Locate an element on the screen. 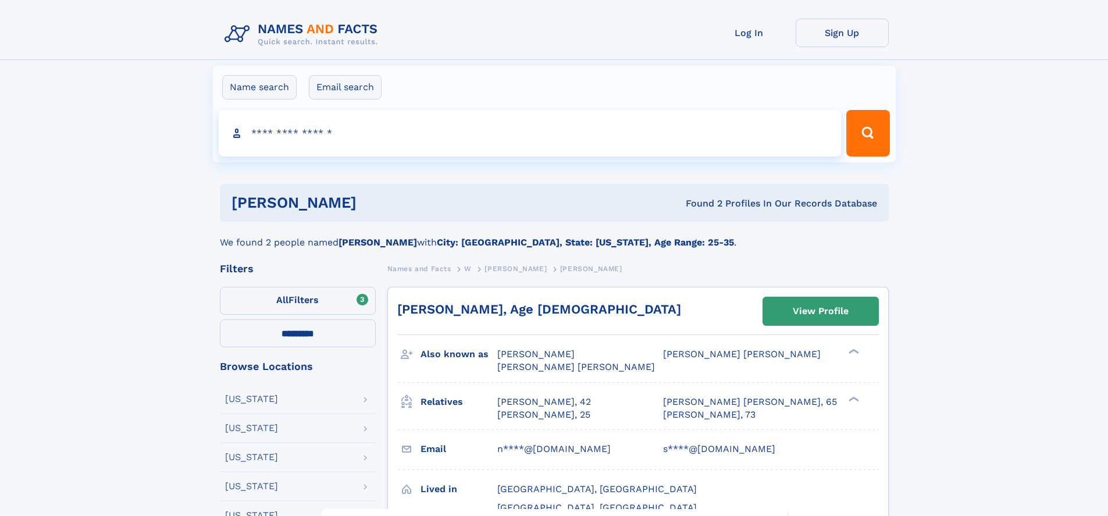 The height and width of the screenshot is (516, 1108). h3: Relatives is located at coordinates (459, 402).